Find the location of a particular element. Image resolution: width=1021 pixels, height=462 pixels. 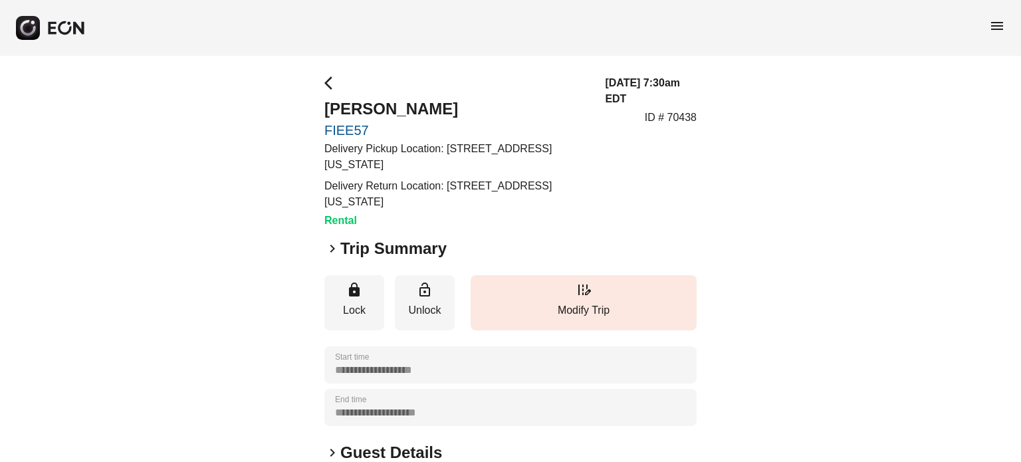

span: arrow_back_ios is located at coordinates (332, 83).